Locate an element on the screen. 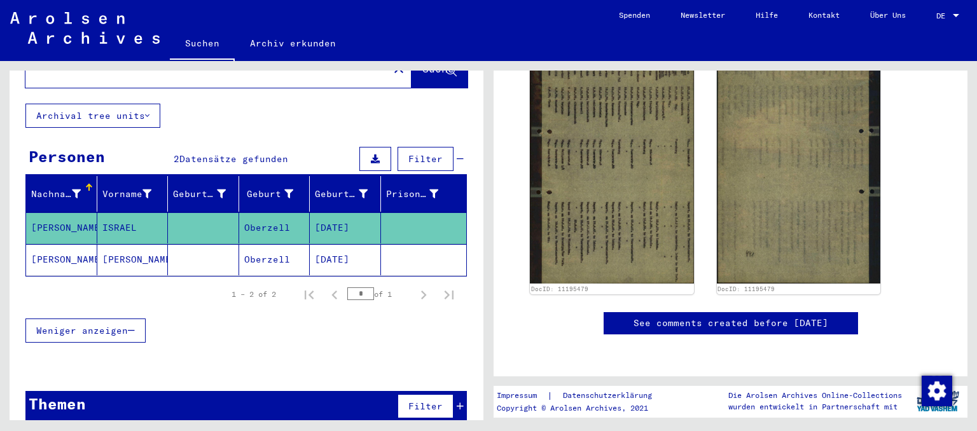 The image size is (977, 431). button: Previous page is located at coordinates (335, 295).